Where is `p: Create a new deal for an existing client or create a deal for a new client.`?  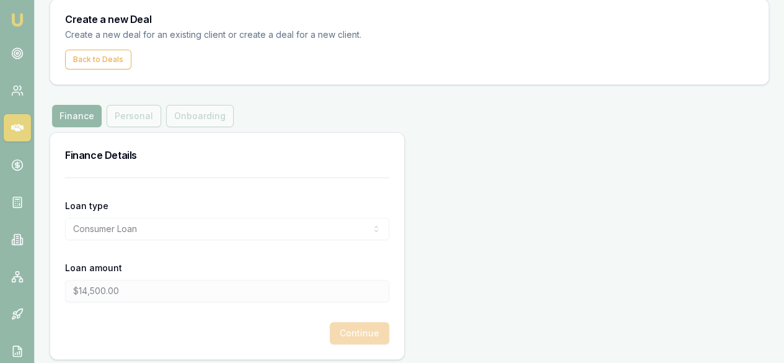
p: Create a new deal for an existing client or create a deal for a new client. is located at coordinates (224, 35).